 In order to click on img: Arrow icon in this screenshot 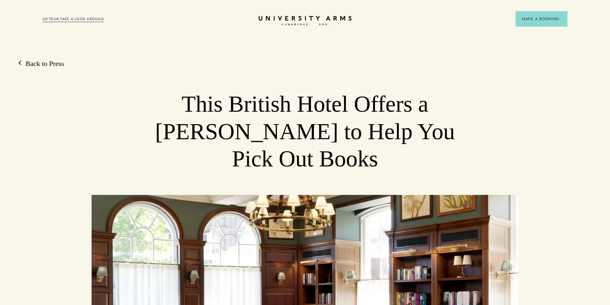, I will do `click(560, 19)`.